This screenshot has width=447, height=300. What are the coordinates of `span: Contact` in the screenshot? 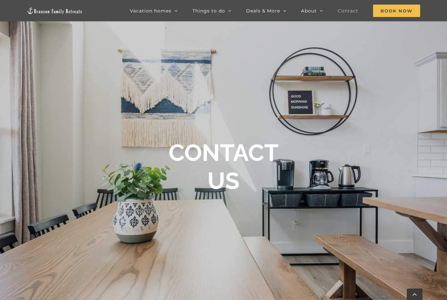 It's located at (348, 11).